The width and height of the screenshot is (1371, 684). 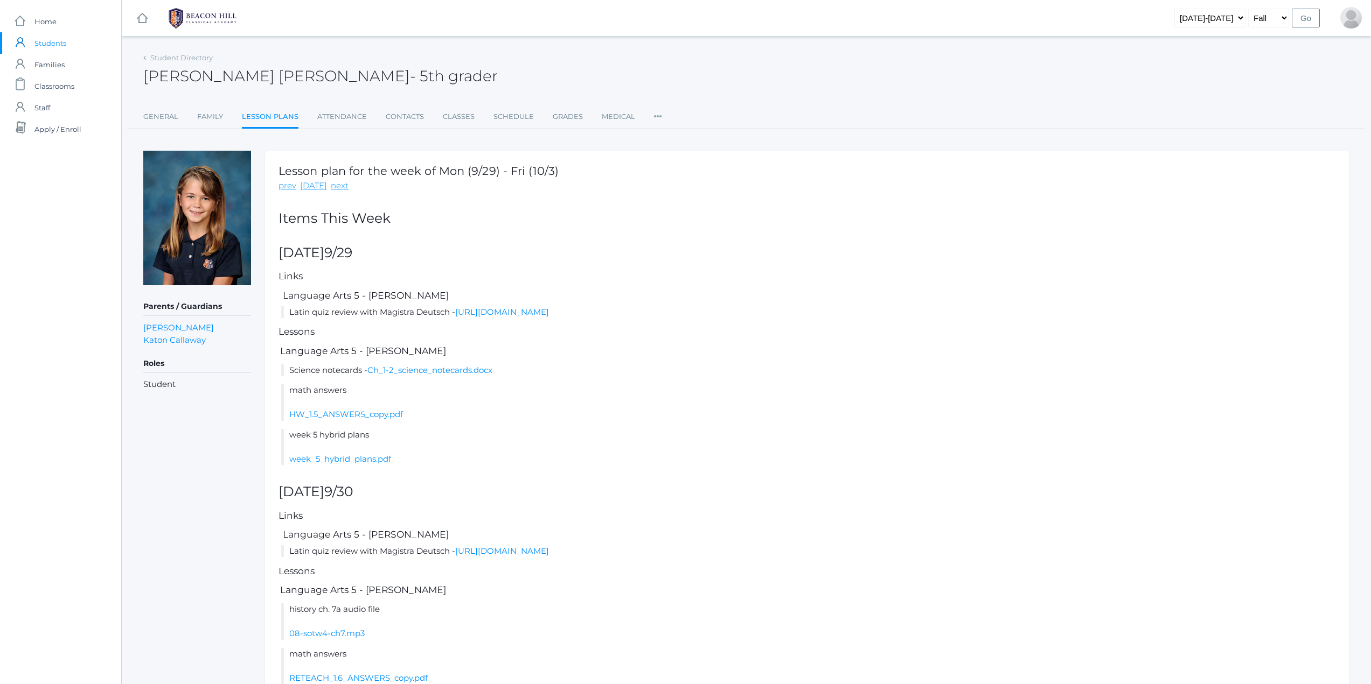 What do you see at coordinates (270, 117) in the screenshot?
I see `a: Lesson Plans` at bounding box center [270, 117].